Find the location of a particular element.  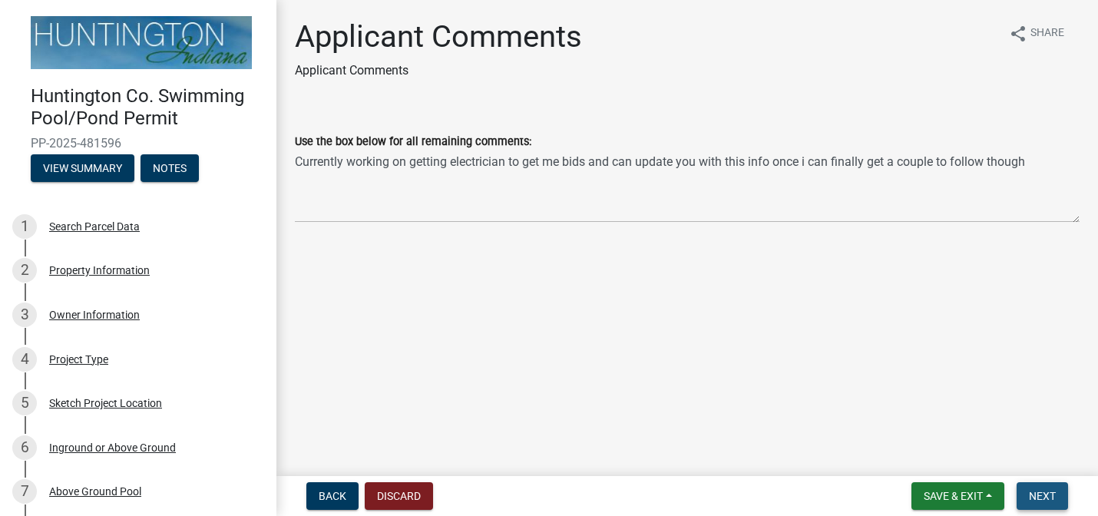

button: Notes is located at coordinates (170, 168).